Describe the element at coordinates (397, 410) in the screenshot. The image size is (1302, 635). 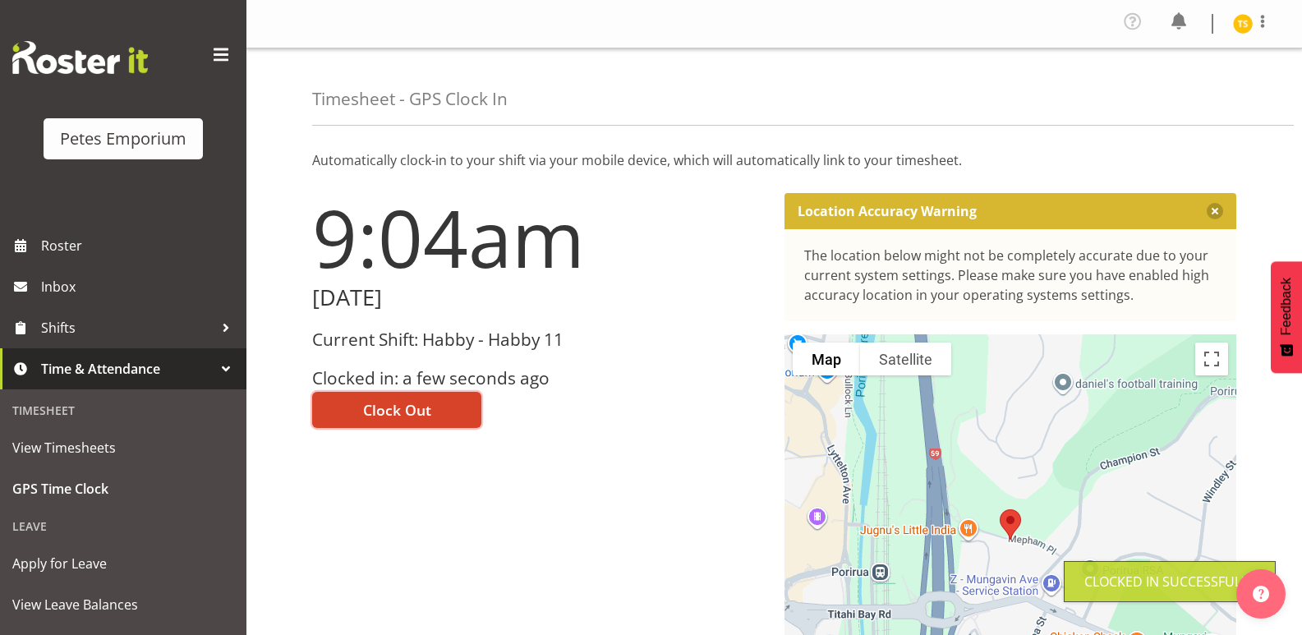
I see `span: Clock Out` at that location.